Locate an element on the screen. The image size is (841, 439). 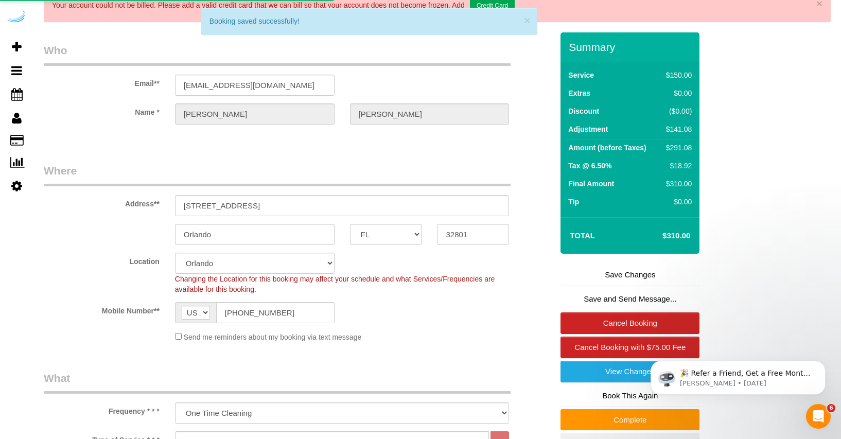
label: Tax @ 6.50% is located at coordinates (590, 166).